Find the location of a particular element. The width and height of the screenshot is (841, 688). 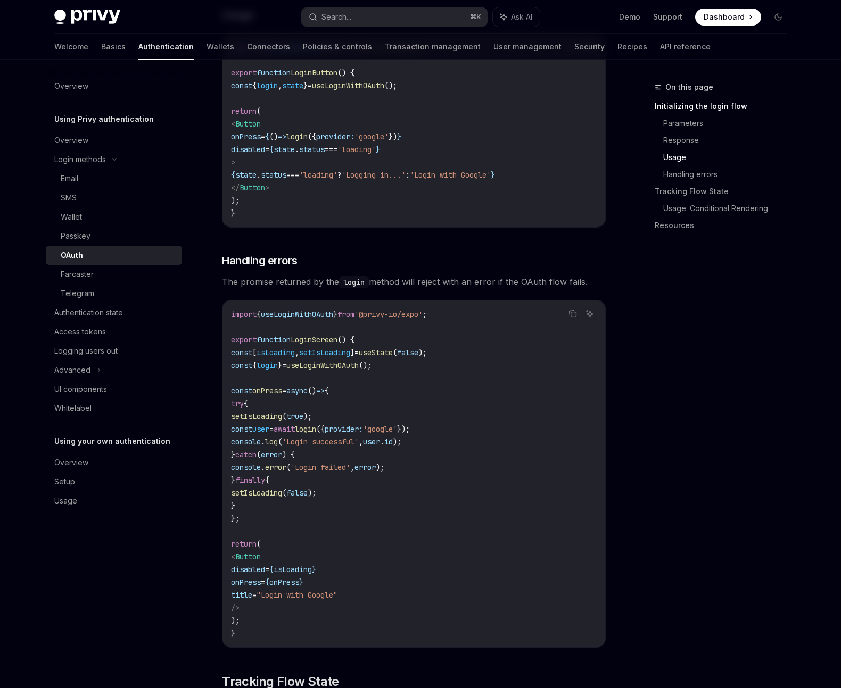

div: Logging users out is located at coordinates (86, 351).